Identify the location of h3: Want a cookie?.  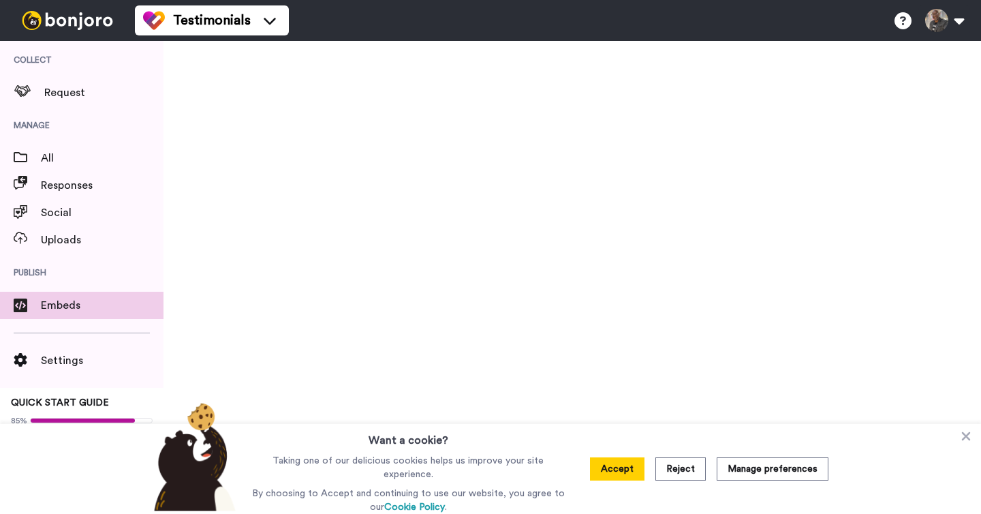
(408, 436).